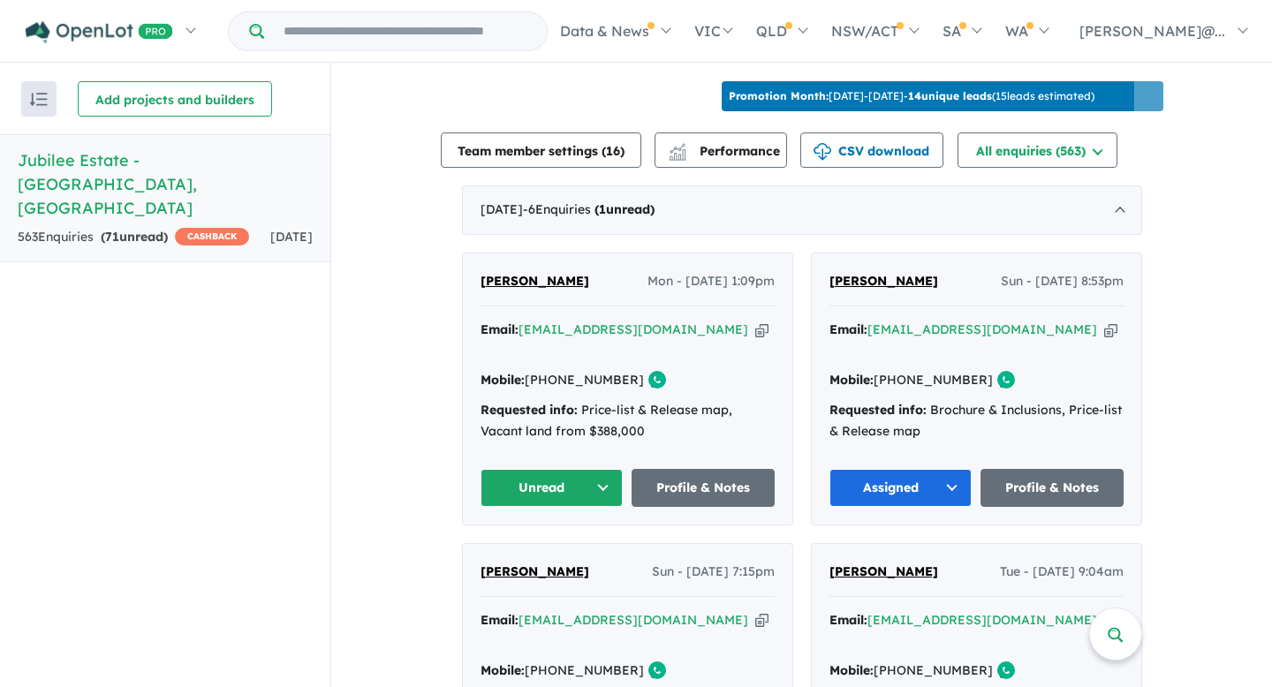  Describe the element at coordinates (678, 155) in the screenshot. I see `img: bar-chart.svg` at that location.